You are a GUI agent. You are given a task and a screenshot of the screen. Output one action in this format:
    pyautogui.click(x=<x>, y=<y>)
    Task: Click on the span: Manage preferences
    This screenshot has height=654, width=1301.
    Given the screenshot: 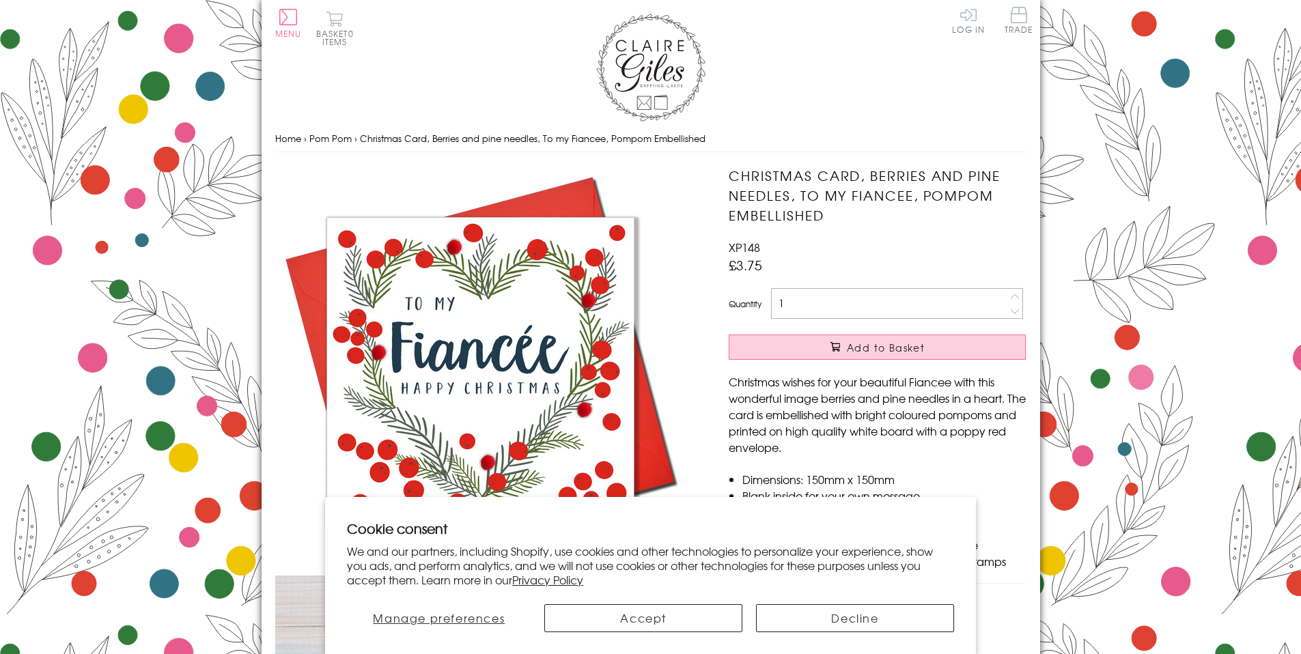 What is the action you would take?
    pyautogui.click(x=439, y=618)
    